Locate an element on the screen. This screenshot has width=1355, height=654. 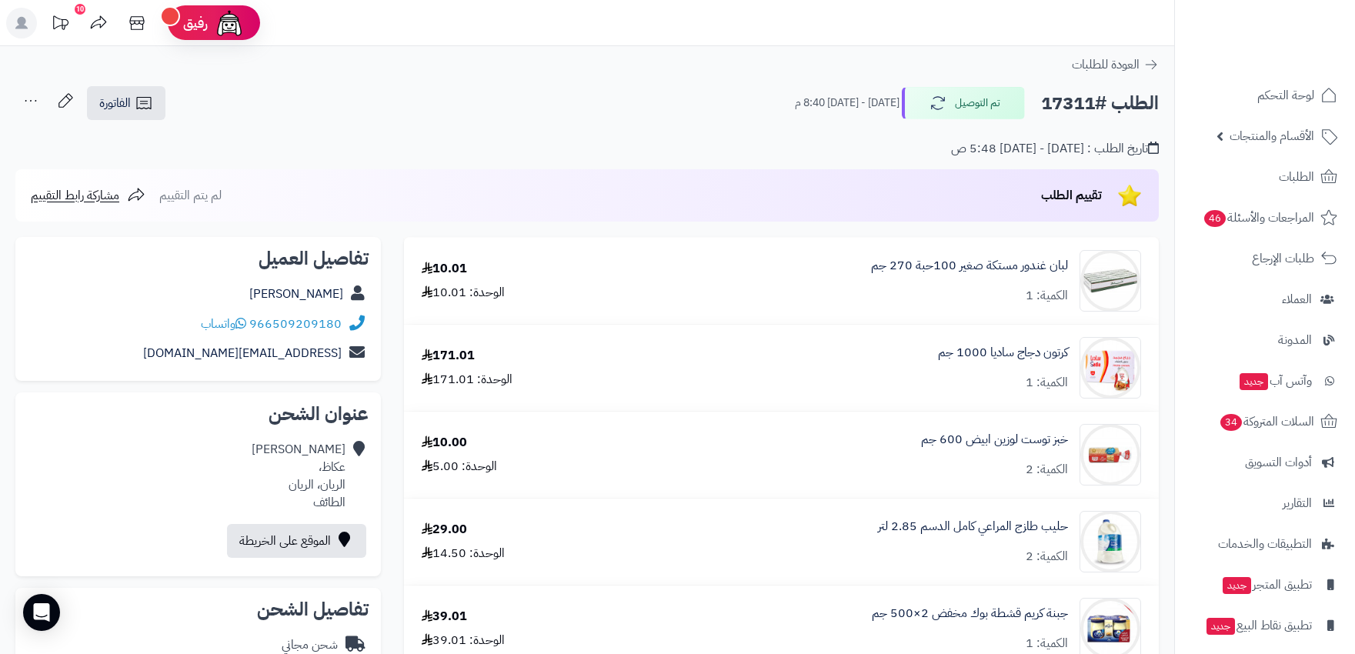
div: الوحدة: 171.01 is located at coordinates (467, 379).